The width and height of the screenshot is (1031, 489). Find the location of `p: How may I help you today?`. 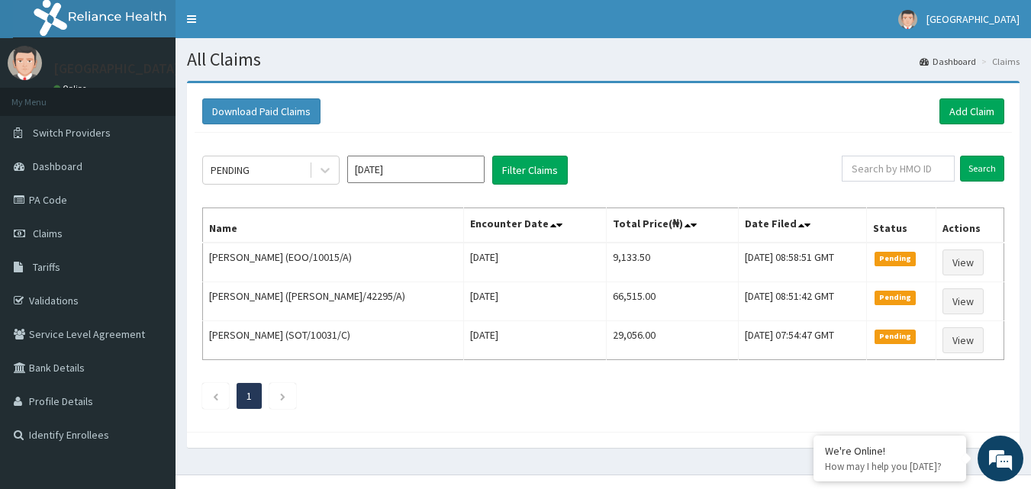

p: How may I help you today? is located at coordinates (890, 466).